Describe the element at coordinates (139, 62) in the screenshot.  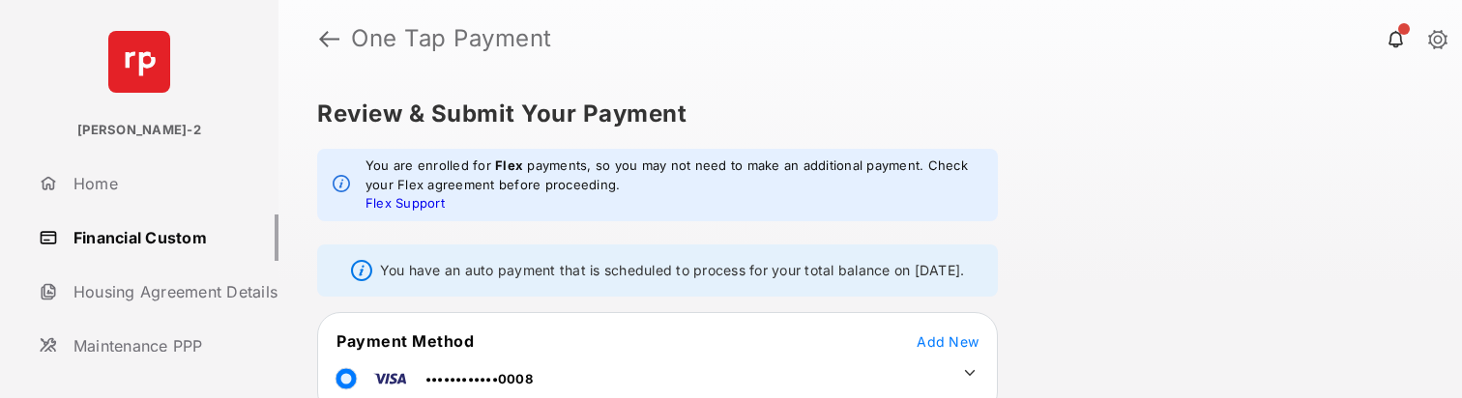
I see `img: svg+xml;base64,PHN2ZyB4bWxucz0iaHR0cDovL3d3dy53My5vcmcvMjAwMC9zdmciIHdpZHRoPSI2NCIgaGVpZ2h0PSI2NC...` at that location.